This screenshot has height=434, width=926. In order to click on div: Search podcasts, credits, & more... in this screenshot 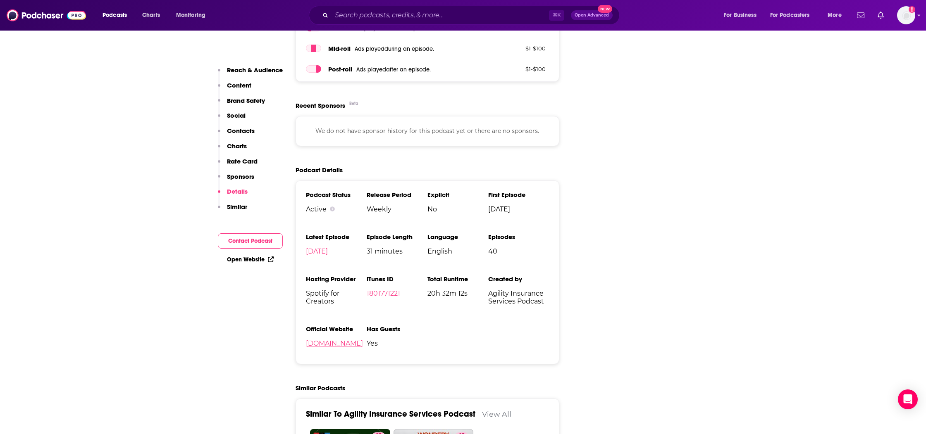, I will do `click(472, 15)`.